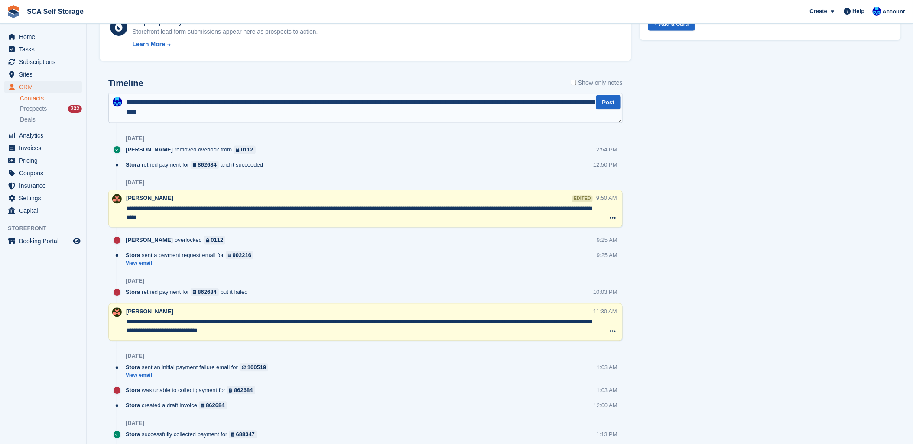 This screenshot has height=444, width=913. What do you see at coordinates (45, 37) in the screenshot?
I see `span: Home` at bounding box center [45, 37].